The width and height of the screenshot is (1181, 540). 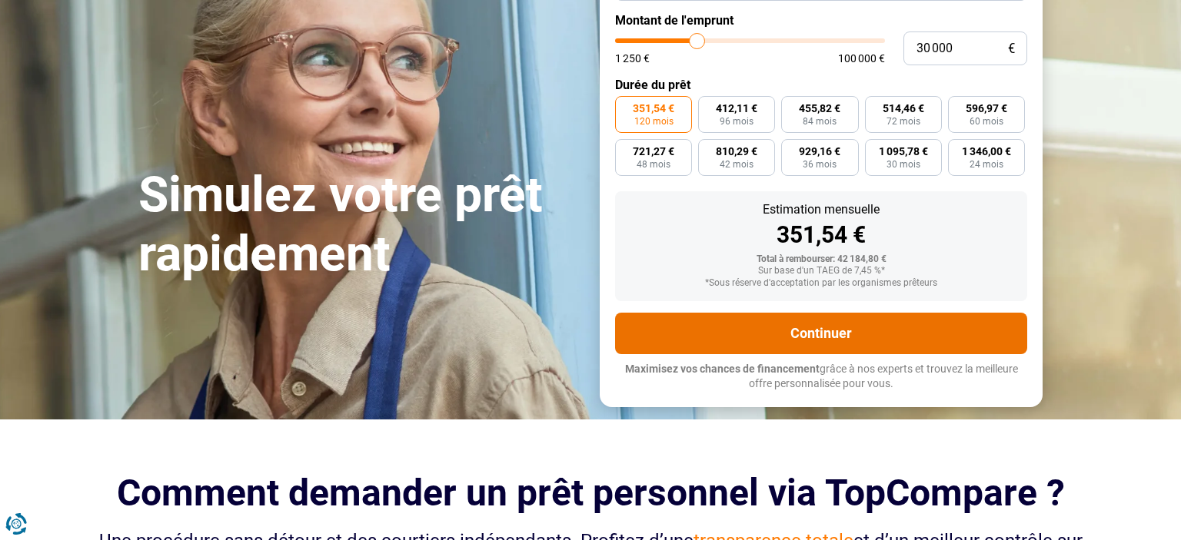 I want to click on span: 810,29 €, so click(x=737, y=151).